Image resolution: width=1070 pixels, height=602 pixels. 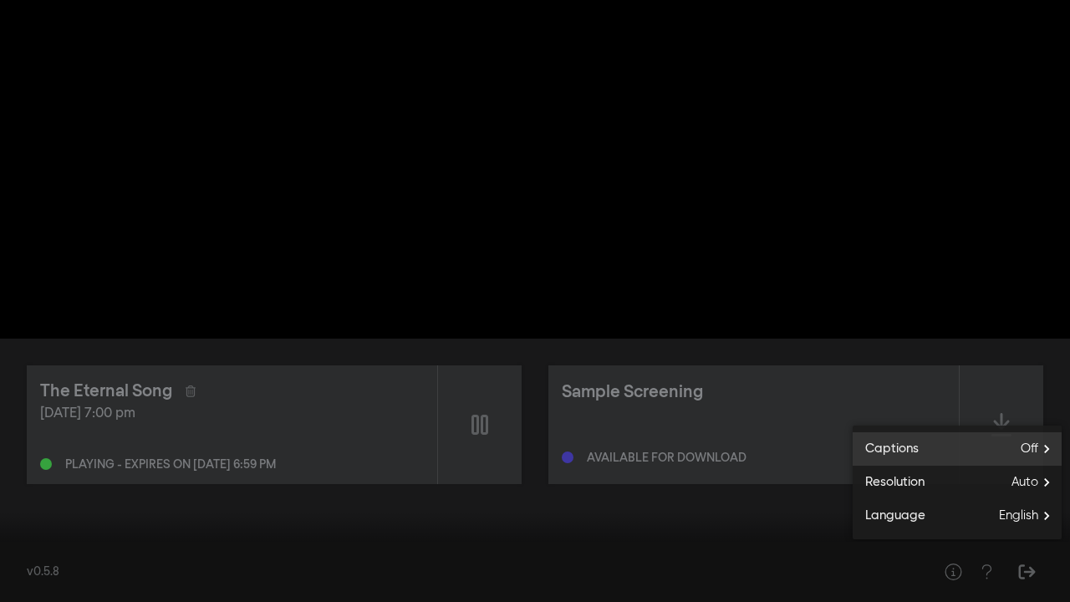 What do you see at coordinates (1027, 572) in the screenshot?
I see `button: Sign Out` at bounding box center [1027, 572].